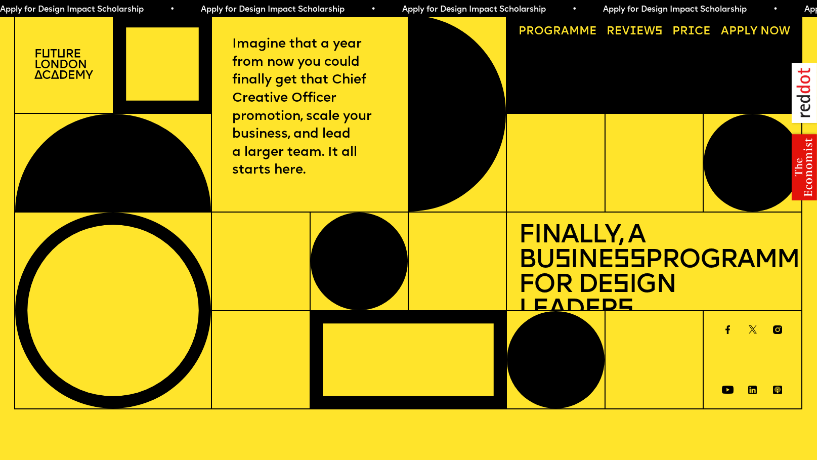  I want to click on h1: Finally, a Bu ine Programme for De ign Leader, so click(654, 273).